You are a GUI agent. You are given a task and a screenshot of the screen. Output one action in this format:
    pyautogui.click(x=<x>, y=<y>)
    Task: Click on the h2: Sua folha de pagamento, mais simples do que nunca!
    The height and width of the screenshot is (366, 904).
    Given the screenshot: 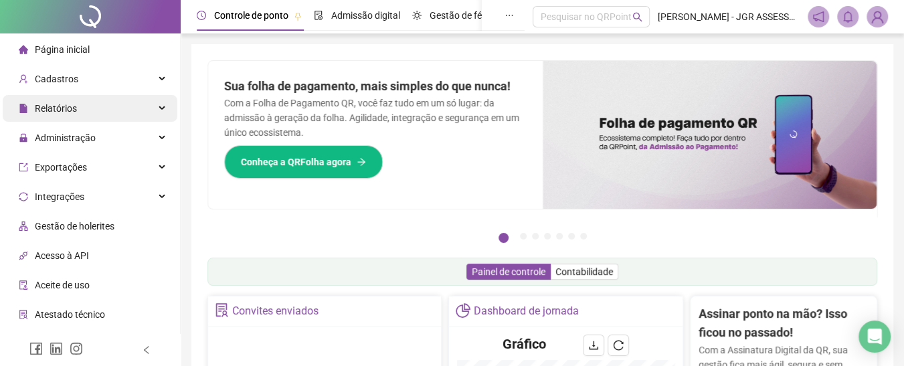 What is the action you would take?
    pyautogui.click(x=376, y=86)
    